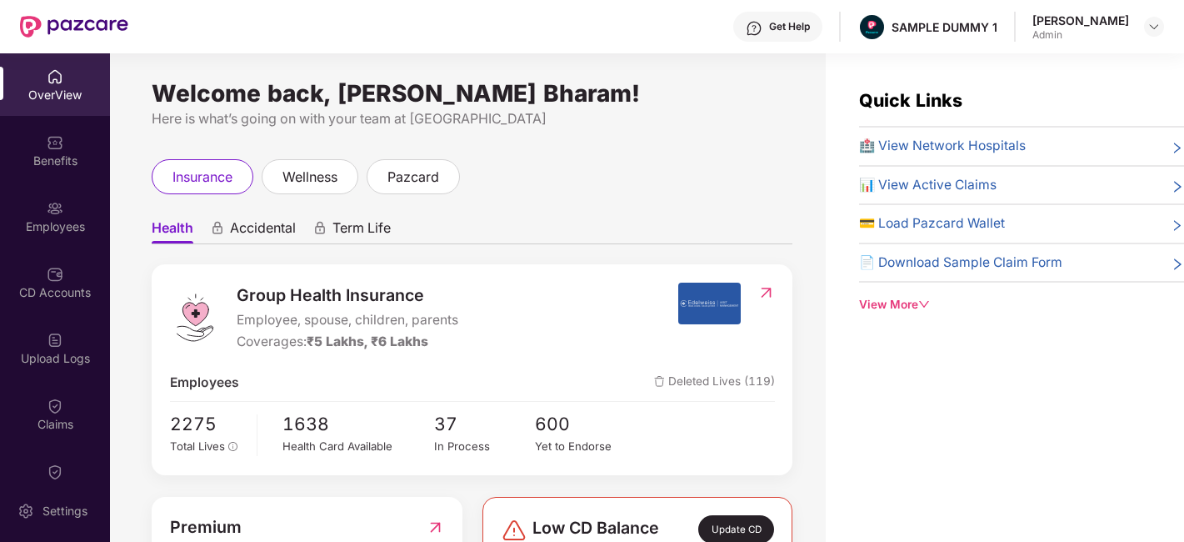  I want to click on span: 📊 View Active Claims, so click(927, 185).